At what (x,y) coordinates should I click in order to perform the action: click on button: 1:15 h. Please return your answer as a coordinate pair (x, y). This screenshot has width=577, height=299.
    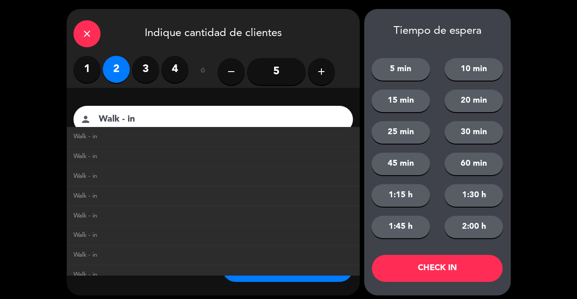
    Looking at the image, I should click on (401, 196).